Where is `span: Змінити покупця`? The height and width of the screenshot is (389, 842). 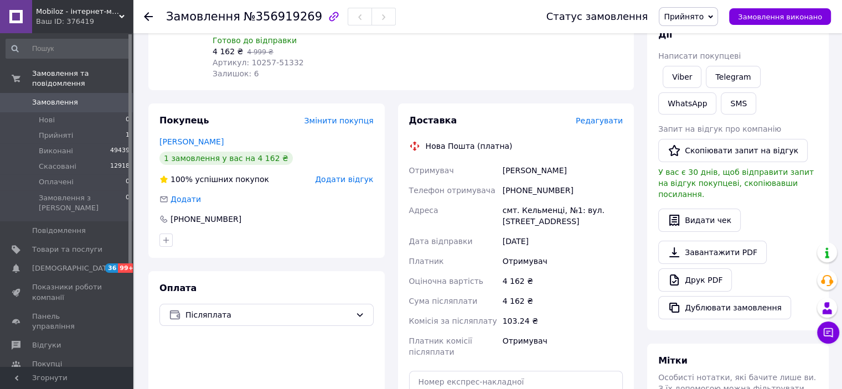
span: Змінити покупця is located at coordinates (339, 121).